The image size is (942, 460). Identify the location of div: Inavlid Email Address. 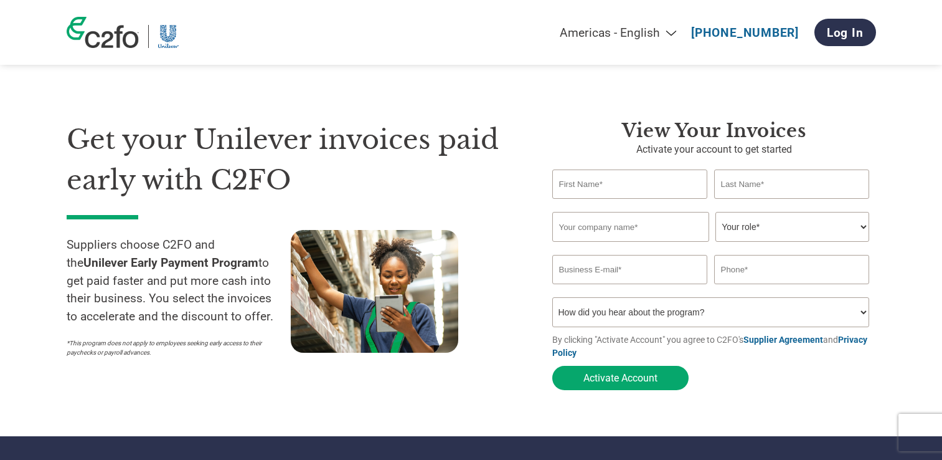
(630, 288).